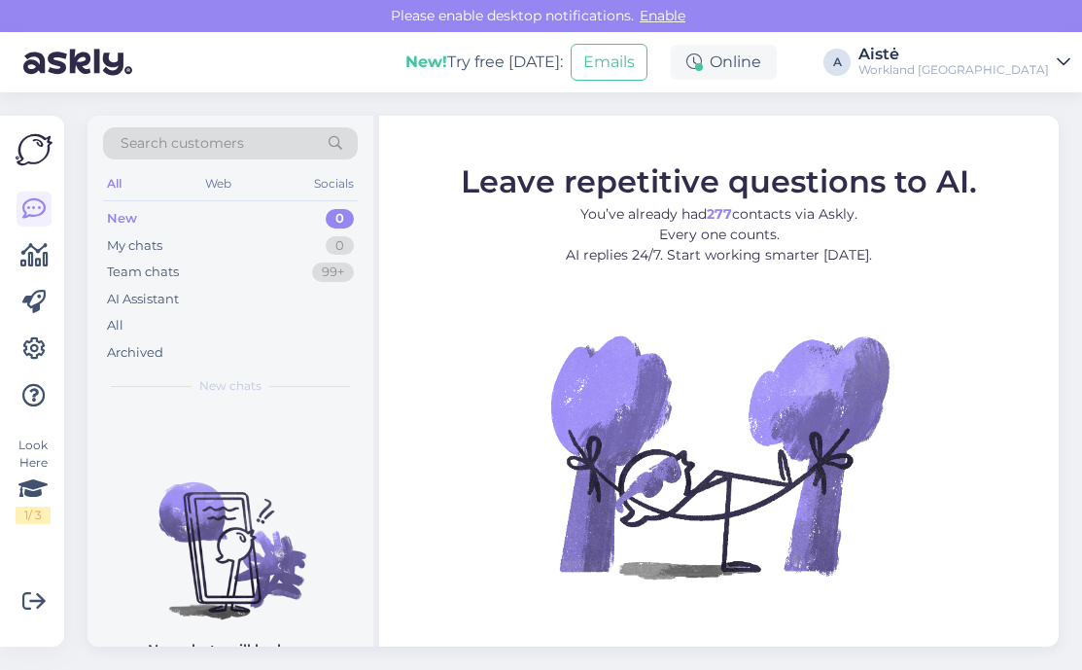  Describe the element at coordinates (135, 353) in the screenshot. I see `div: Archived` at that location.